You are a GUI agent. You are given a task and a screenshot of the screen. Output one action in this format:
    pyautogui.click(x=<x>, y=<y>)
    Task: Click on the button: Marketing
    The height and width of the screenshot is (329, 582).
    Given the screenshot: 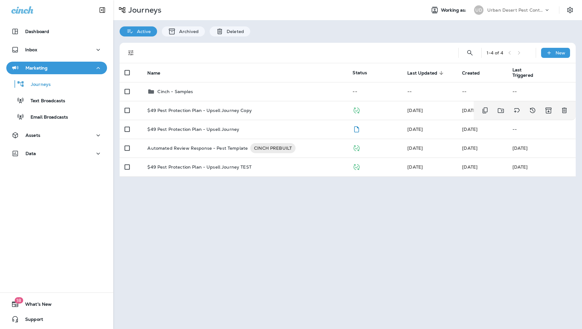 What is the action you would take?
    pyautogui.click(x=57, y=68)
    